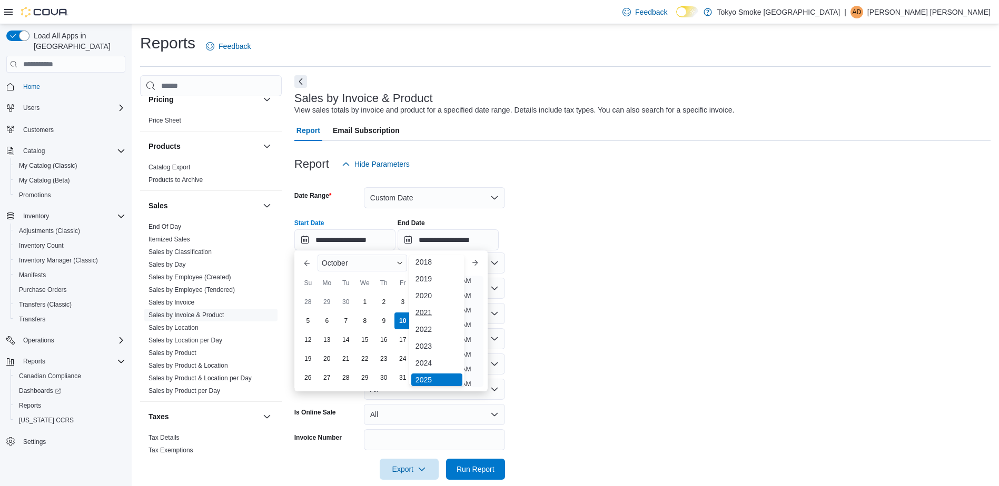 This screenshot has width=999, height=486. I want to click on a: Tax Exemptions, so click(171, 451).